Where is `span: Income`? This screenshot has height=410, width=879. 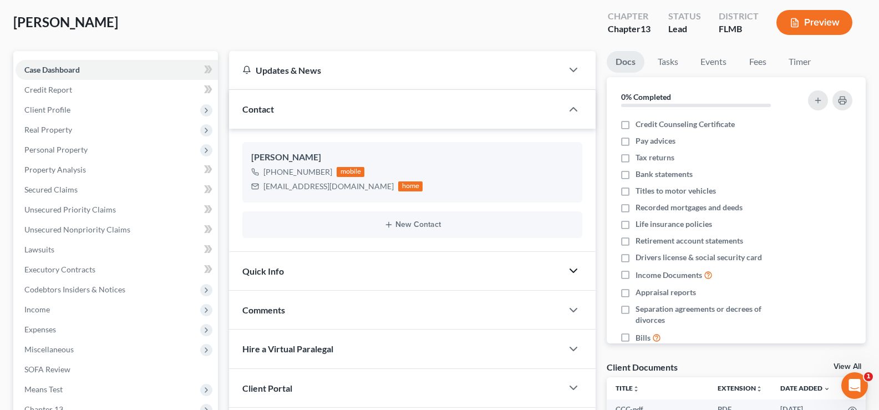
span: Income is located at coordinates (37, 309).